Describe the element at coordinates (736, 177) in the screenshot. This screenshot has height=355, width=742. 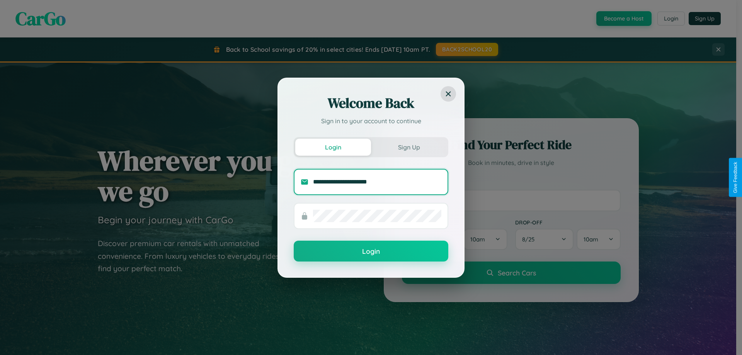
I see `div: Give Feedback` at that location.